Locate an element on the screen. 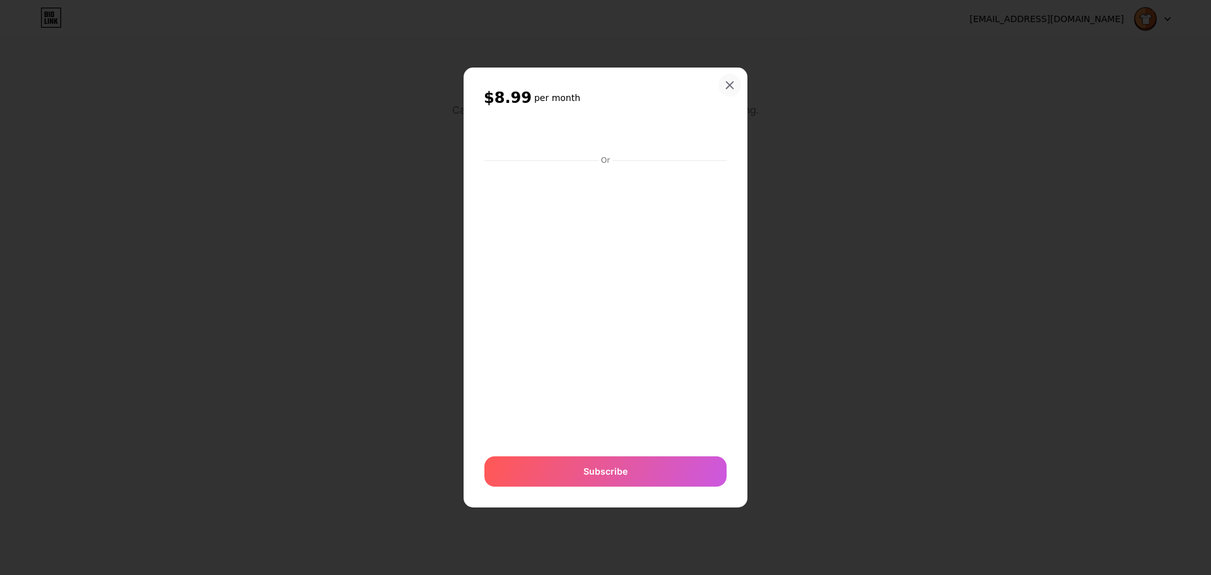 The height and width of the screenshot is (575, 1211). span: Subscribe is located at coordinates (606, 471).